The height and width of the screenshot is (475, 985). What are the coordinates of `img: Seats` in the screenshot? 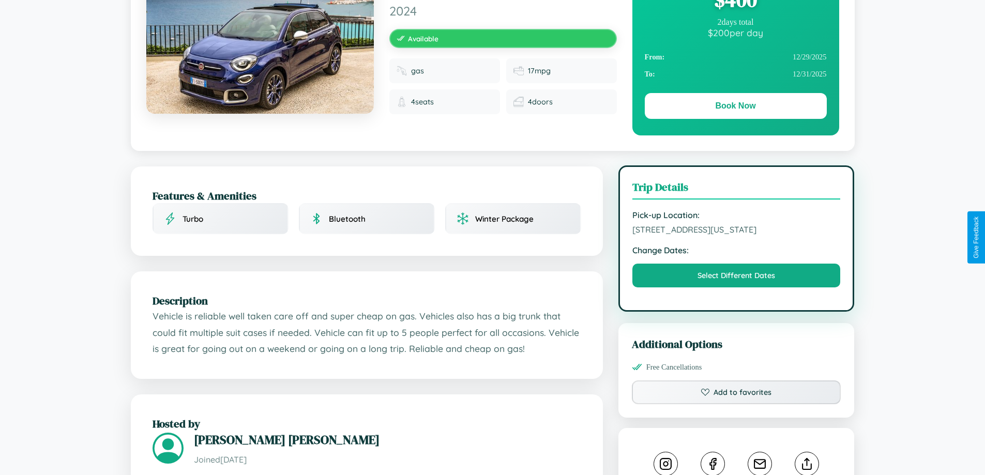 It's located at (402, 102).